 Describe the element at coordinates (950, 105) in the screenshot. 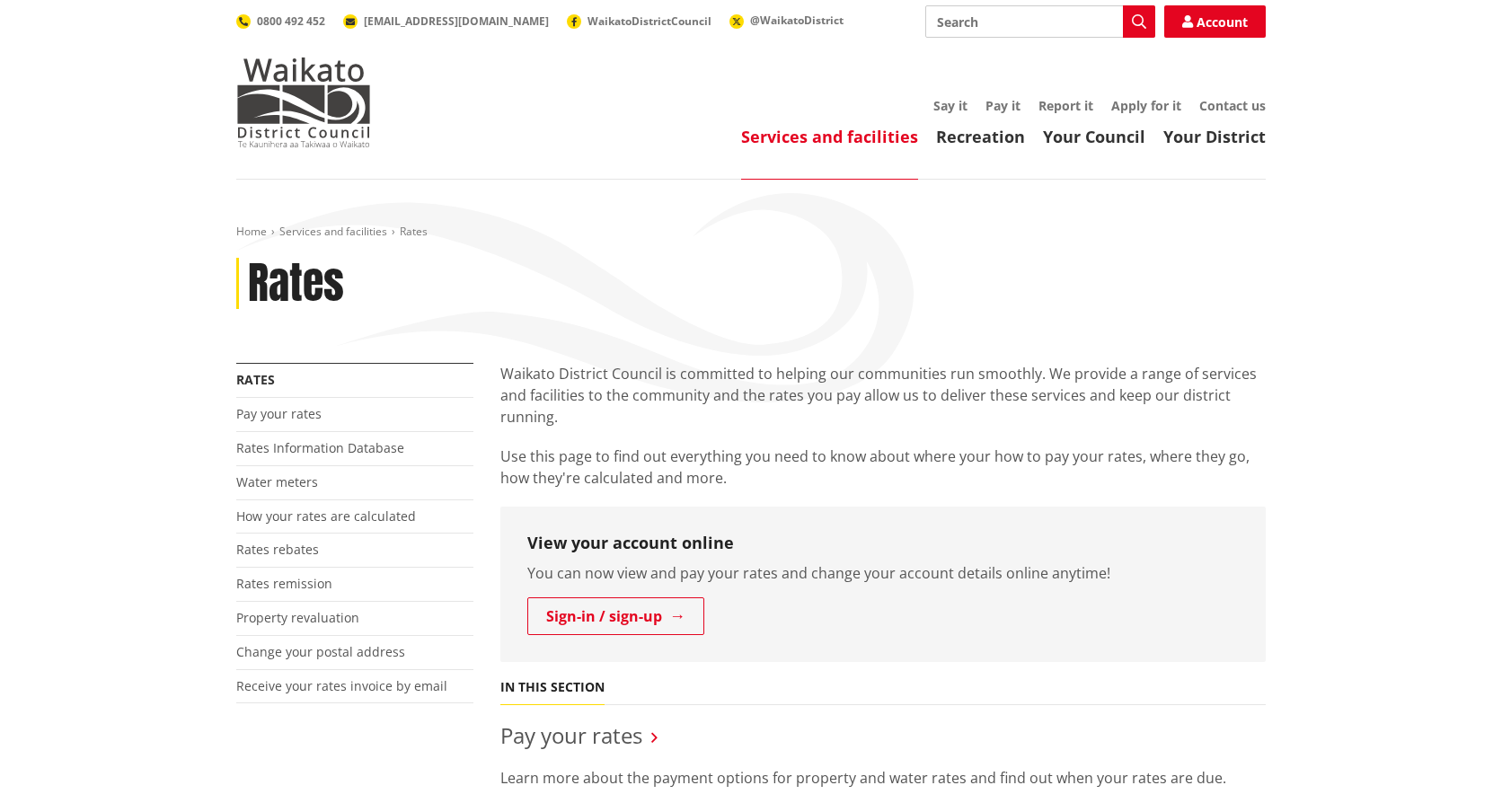

I see `a: Say it` at that location.